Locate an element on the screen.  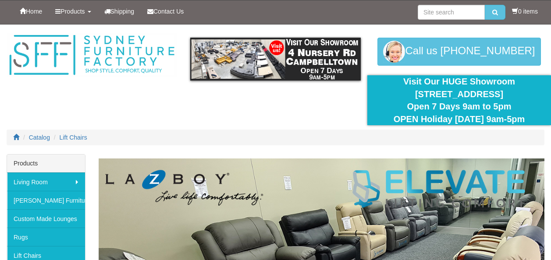
span: Home is located at coordinates (34, 11).